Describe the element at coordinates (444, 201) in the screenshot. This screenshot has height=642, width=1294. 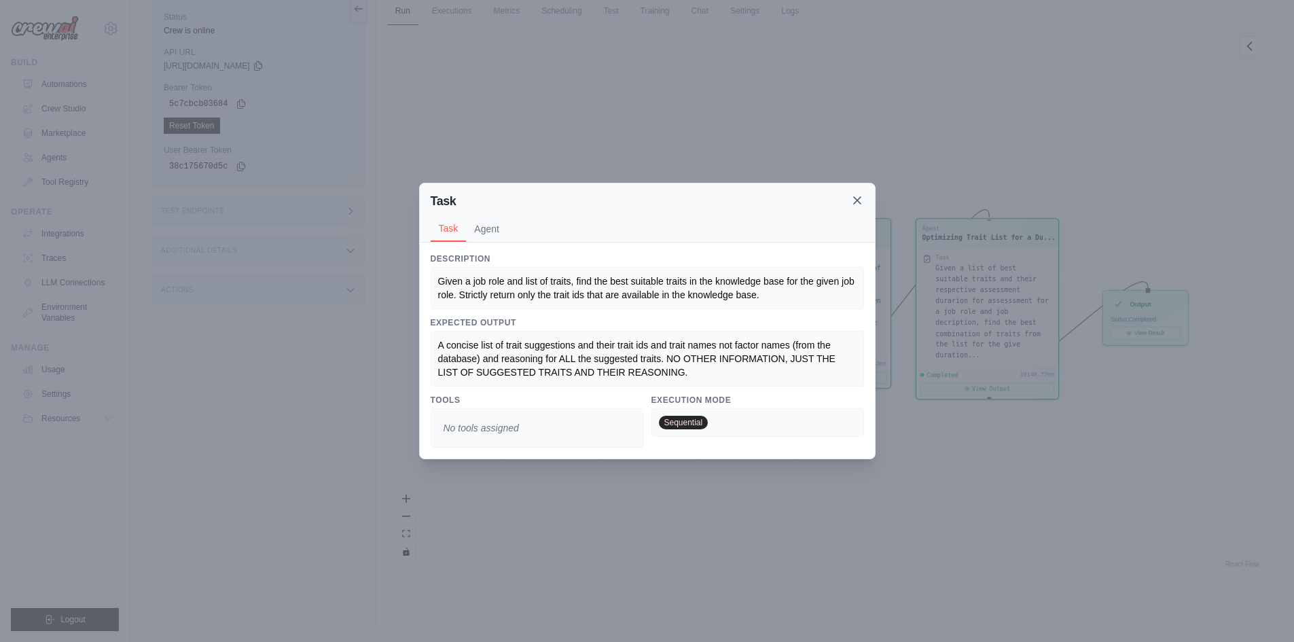
I see `h2: Task` at that location.